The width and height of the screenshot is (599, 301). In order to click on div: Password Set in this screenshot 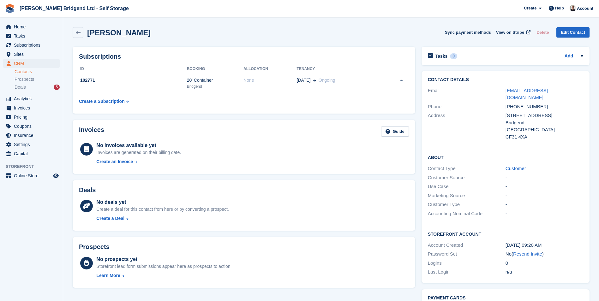, I will do `click(467, 254)`.